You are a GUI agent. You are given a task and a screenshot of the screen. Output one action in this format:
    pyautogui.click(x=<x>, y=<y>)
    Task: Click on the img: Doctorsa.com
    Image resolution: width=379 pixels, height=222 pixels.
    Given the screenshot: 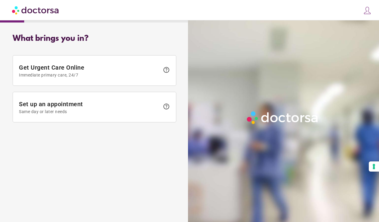 What is the action you would take?
    pyautogui.click(x=36, y=10)
    